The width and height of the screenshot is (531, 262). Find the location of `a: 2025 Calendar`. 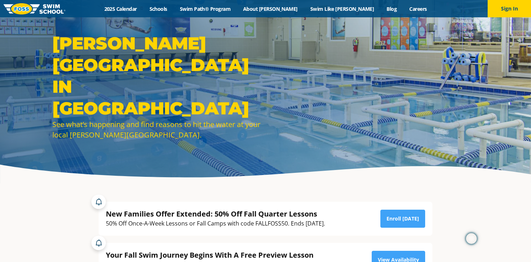

a: 2025 Calendar is located at coordinates (120, 9).